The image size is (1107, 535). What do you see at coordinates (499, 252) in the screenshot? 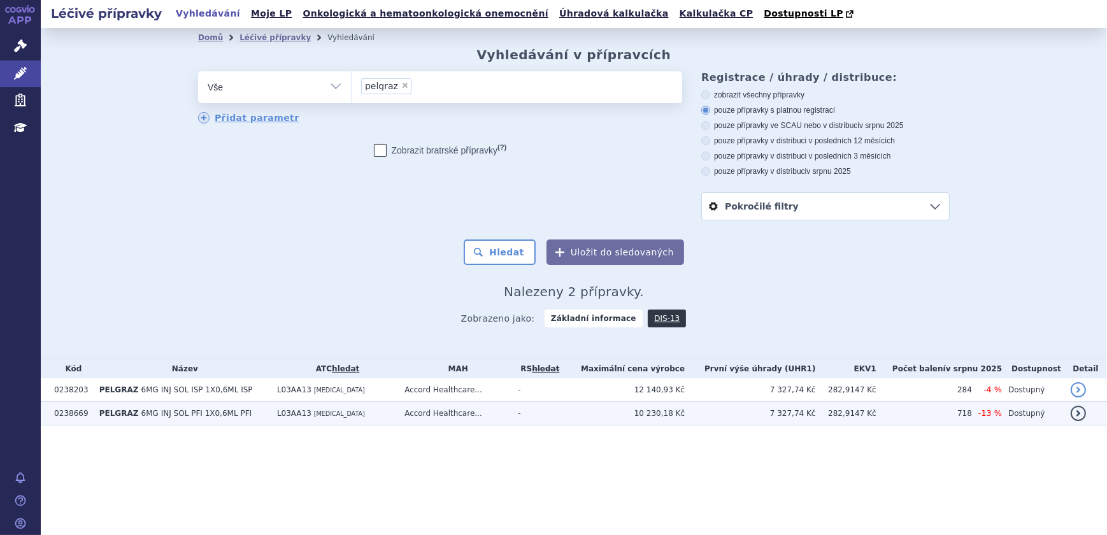
I see `button: Hledat` at bounding box center [499, 252].